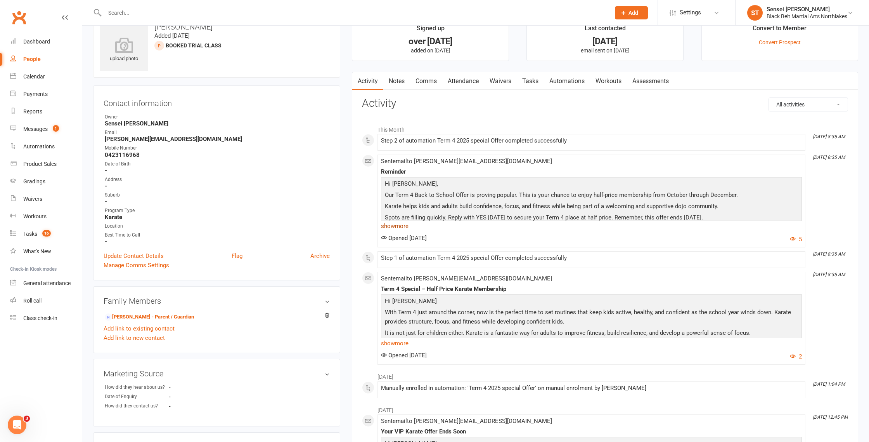 This screenshot has width=869, height=442. I want to click on p: With Term 4 just around the corner, now is the perfect time to set routines that keep kids active..., so click(591, 317).